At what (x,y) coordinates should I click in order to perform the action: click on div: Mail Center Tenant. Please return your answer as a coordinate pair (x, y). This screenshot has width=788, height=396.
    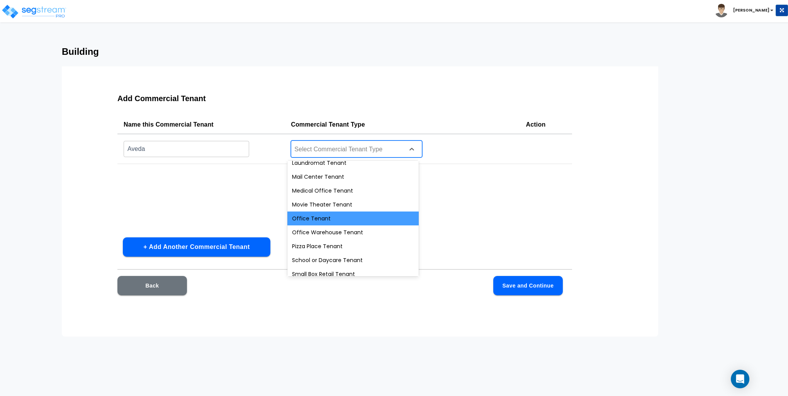
    Looking at the image, I should click on (353, 177).